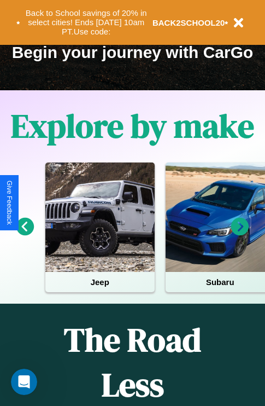 This screenshot has width=265, height=406. Describe the element at coordinates (132, 126) in the screenshot. I see `h1: Explore by make` at that location.